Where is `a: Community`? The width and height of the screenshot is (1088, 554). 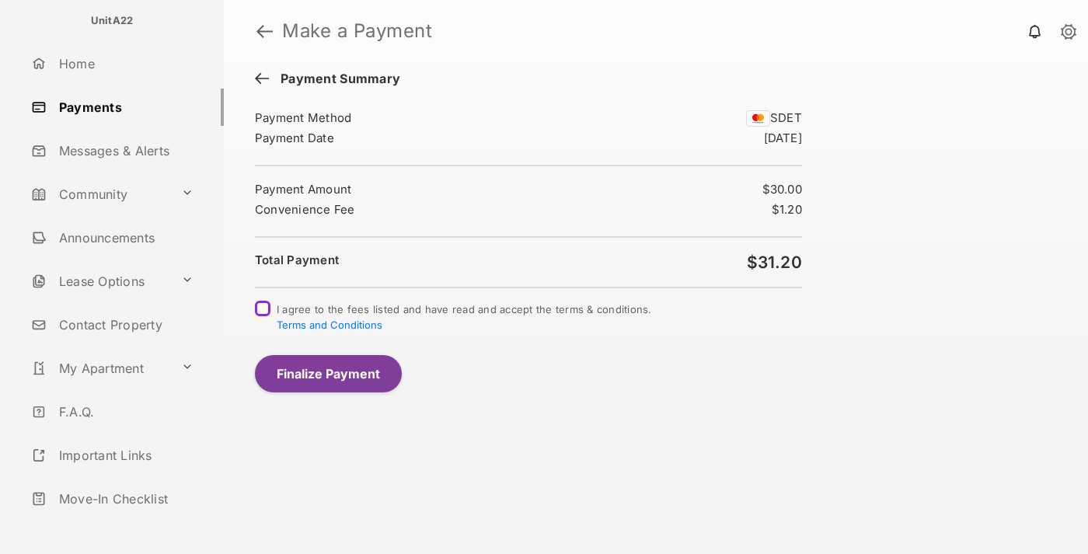
a: Community is located at coordinates (100, 194).